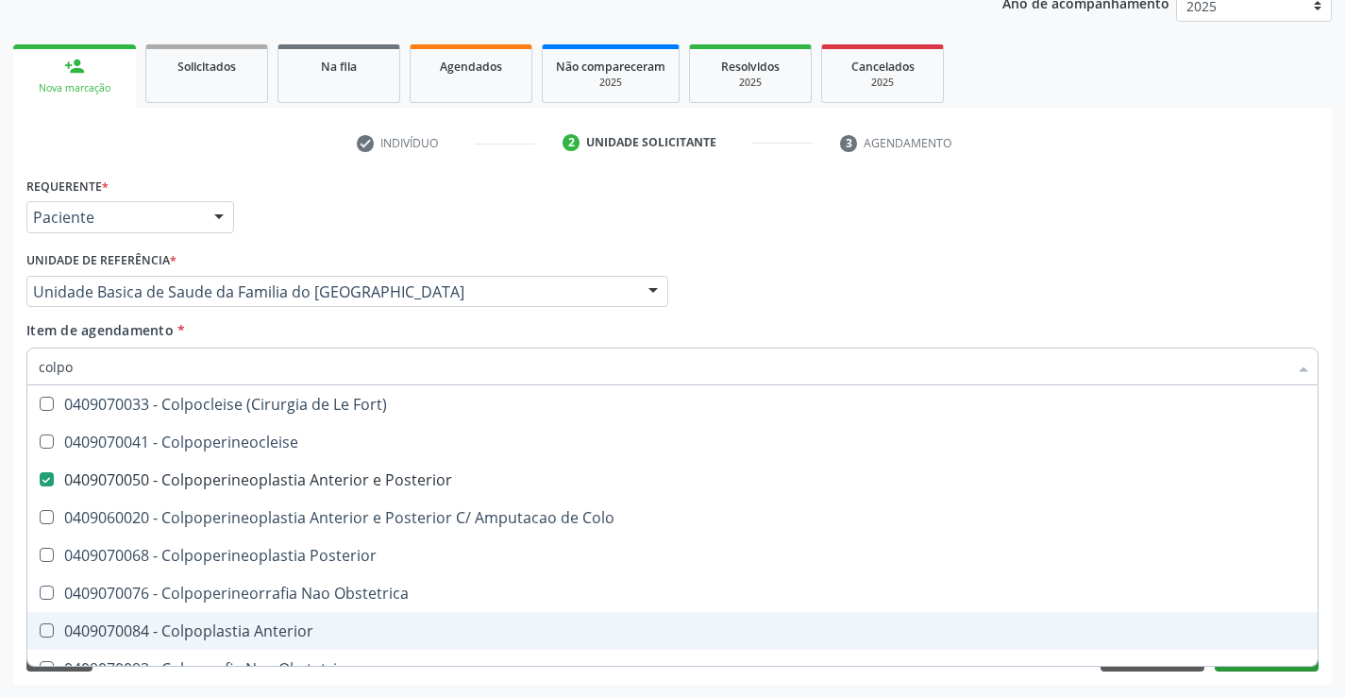 The height and width of the screenshot is (698, 1345). What do you see at coordinates (67, 186) in the screenshot?
I see `label: Requerente` at bounding box center [67, 186].